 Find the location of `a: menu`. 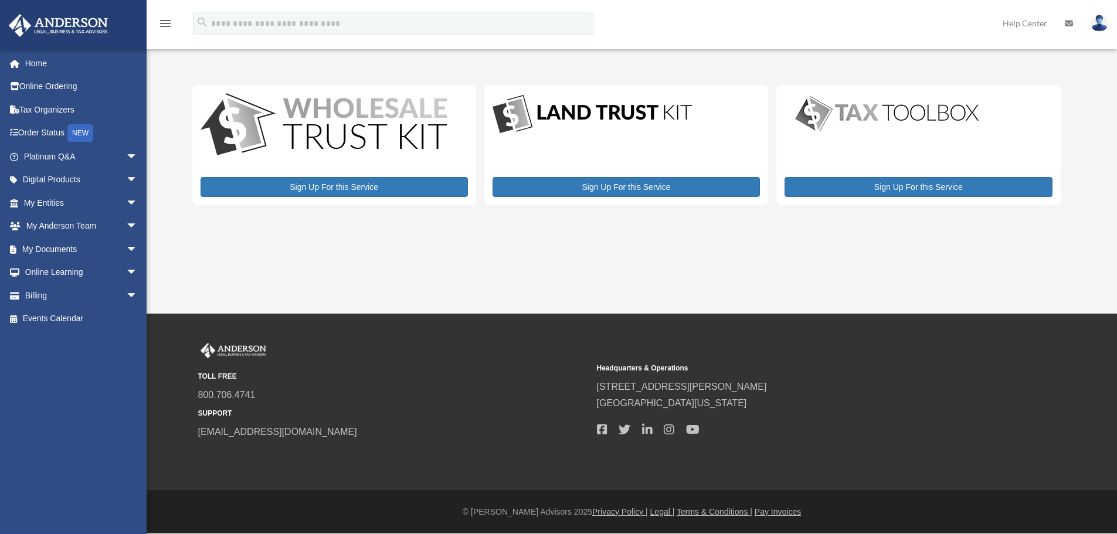

a: menu is located at coordinates (165, 25).